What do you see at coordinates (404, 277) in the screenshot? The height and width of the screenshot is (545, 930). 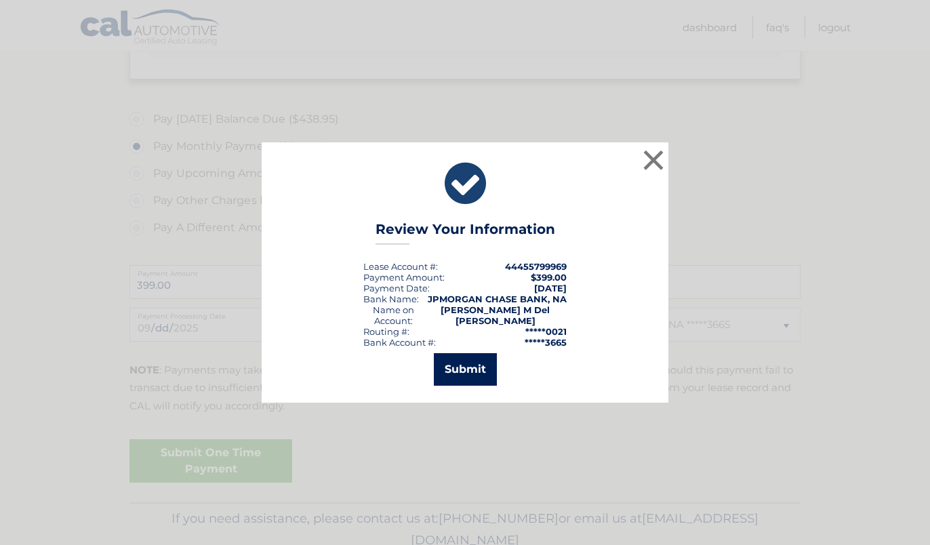 I see `div: Payment Amount:` at bounding box center [404, 277].